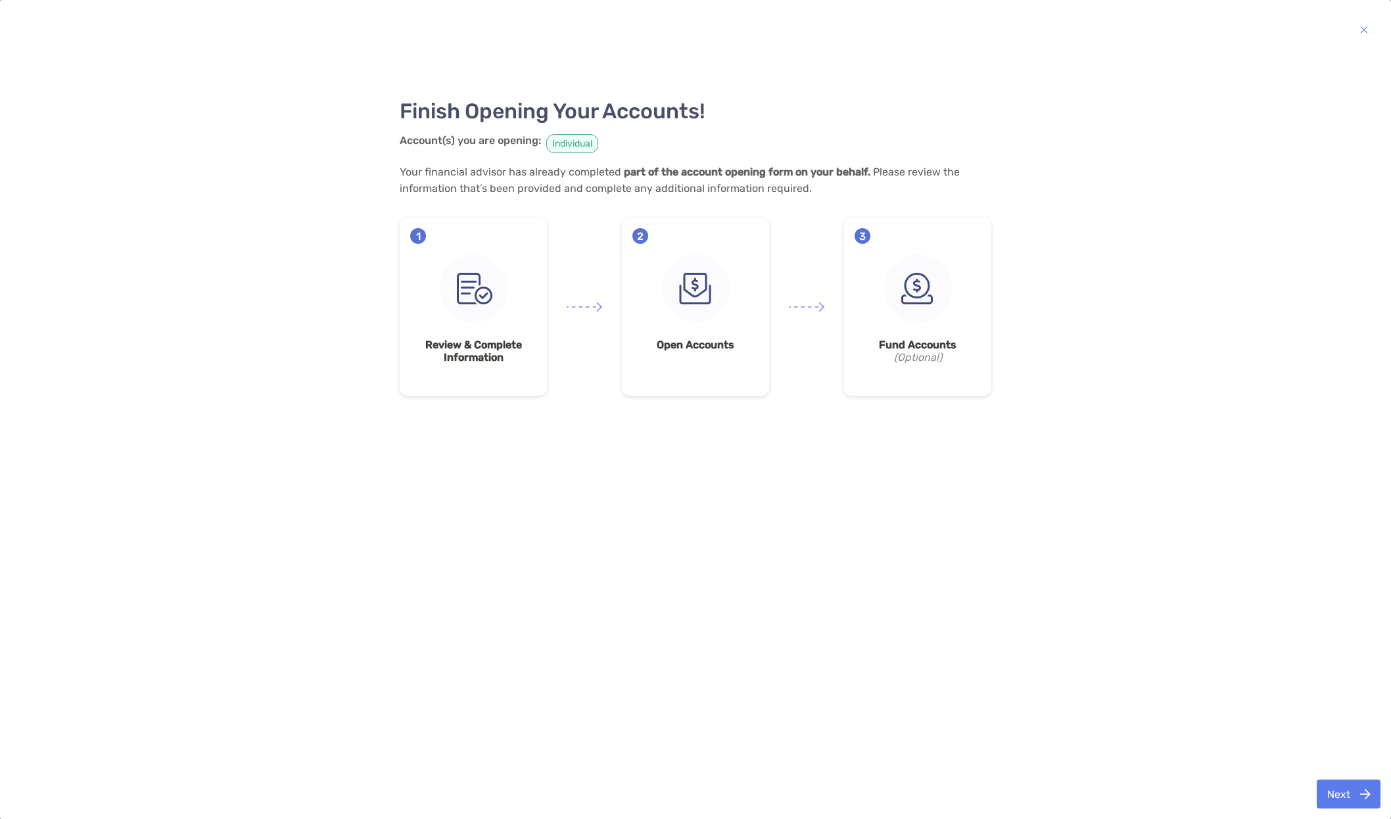 The image size is (1391, 819). Describe the element at coordinates (640, 236) in the screenshot. I see `span: 2` at that location.